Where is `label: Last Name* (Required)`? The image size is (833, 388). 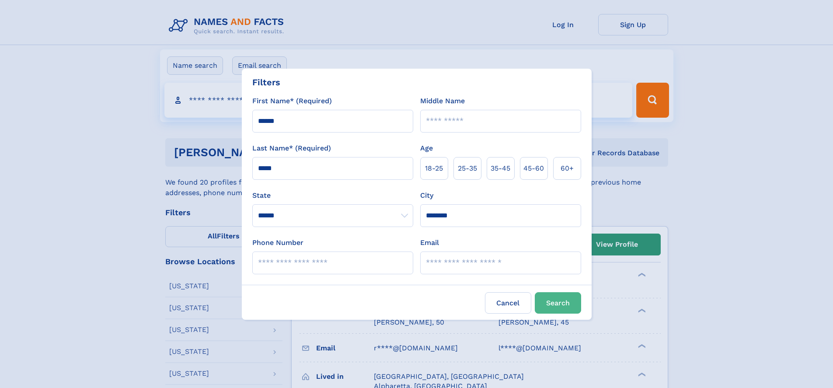 label: Last Name* (Required) is located at coordinates (292, 148).